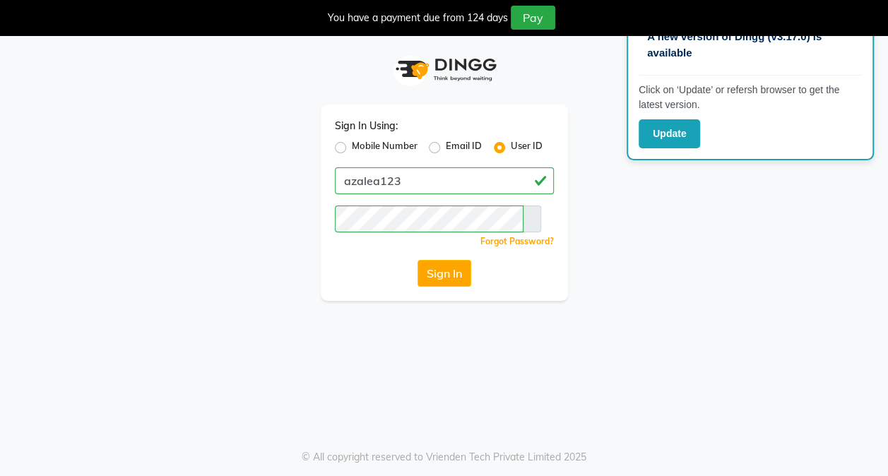 The image size is (888, 476). What do you see at coordinates (366, 126) in the screenshot?
I see `label: Sign In Using:` at bounding box center [366, 126].